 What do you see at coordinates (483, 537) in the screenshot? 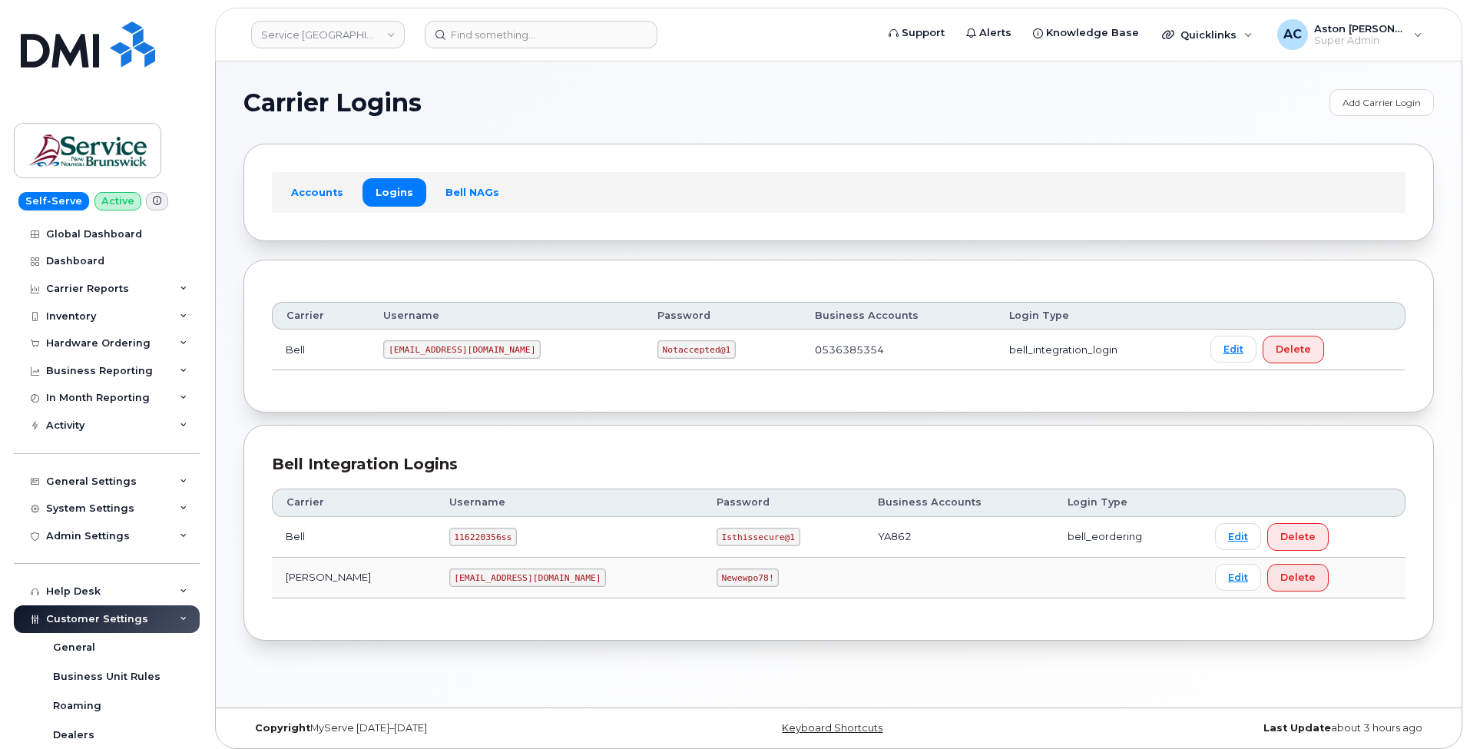
I see `code: 116220356ss` at bounding box center [483, 537].